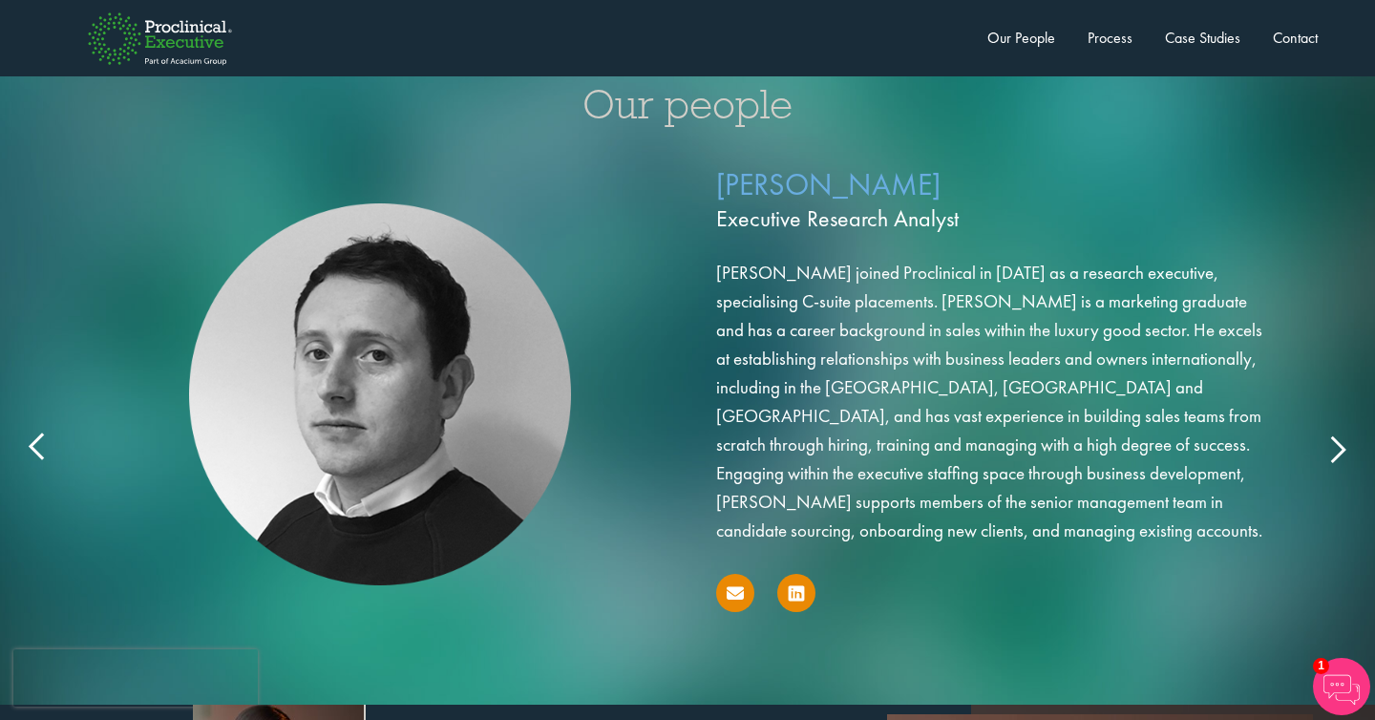 The height and width of the screenshot is (720, 1375). Describe the element at coordinates (380, 394) in the screenshot. I see `img: Aubrey Gray` at that location.